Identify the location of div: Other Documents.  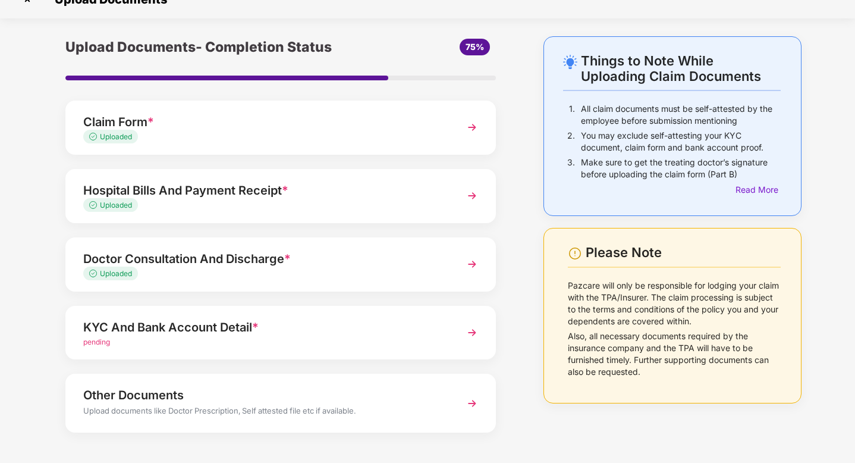
(264, 395).